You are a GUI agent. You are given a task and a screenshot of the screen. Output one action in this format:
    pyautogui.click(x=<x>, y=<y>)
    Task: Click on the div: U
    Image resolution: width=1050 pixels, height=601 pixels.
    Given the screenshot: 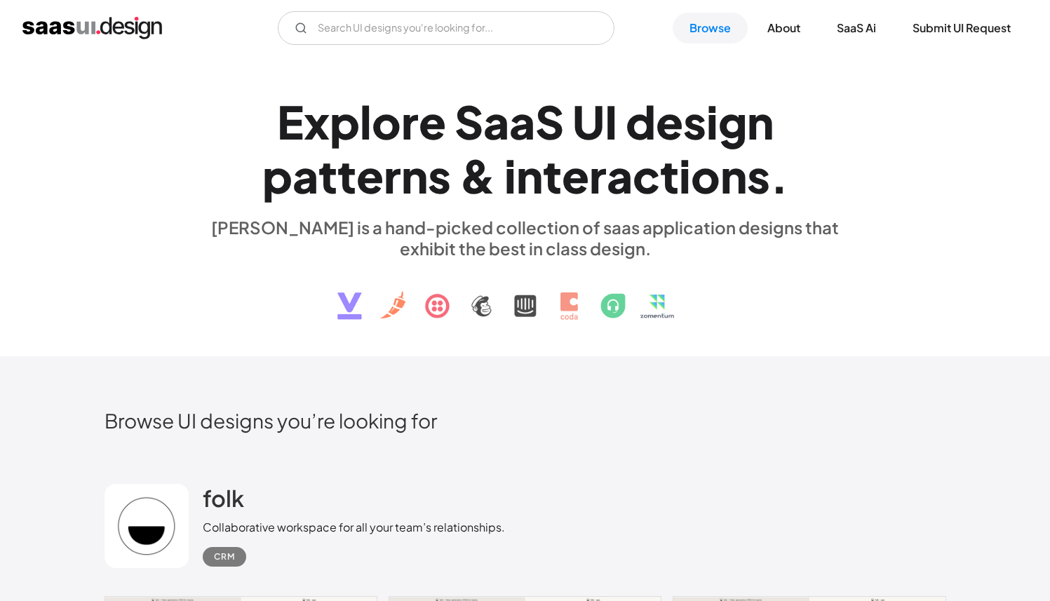 What is the action you would take?
    pyautogui.click(x=589, y=121)
    